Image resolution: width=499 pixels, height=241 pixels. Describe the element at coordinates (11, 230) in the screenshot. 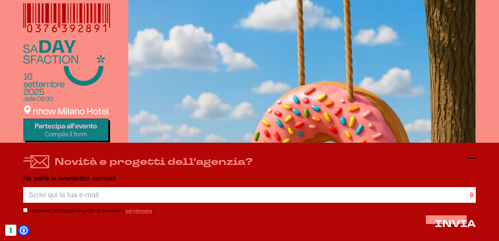

I see `button: Le tue preferenze relative al consenso per le tecnologie di tracciamento` at that location.